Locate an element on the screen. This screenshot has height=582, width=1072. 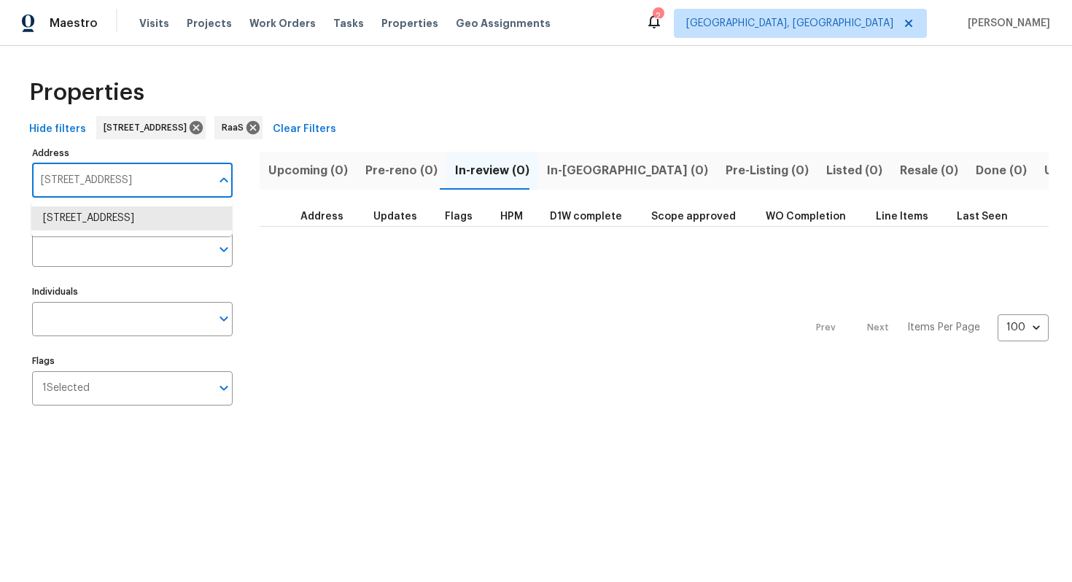
span: Maestro is located at coordinates (74, 23).